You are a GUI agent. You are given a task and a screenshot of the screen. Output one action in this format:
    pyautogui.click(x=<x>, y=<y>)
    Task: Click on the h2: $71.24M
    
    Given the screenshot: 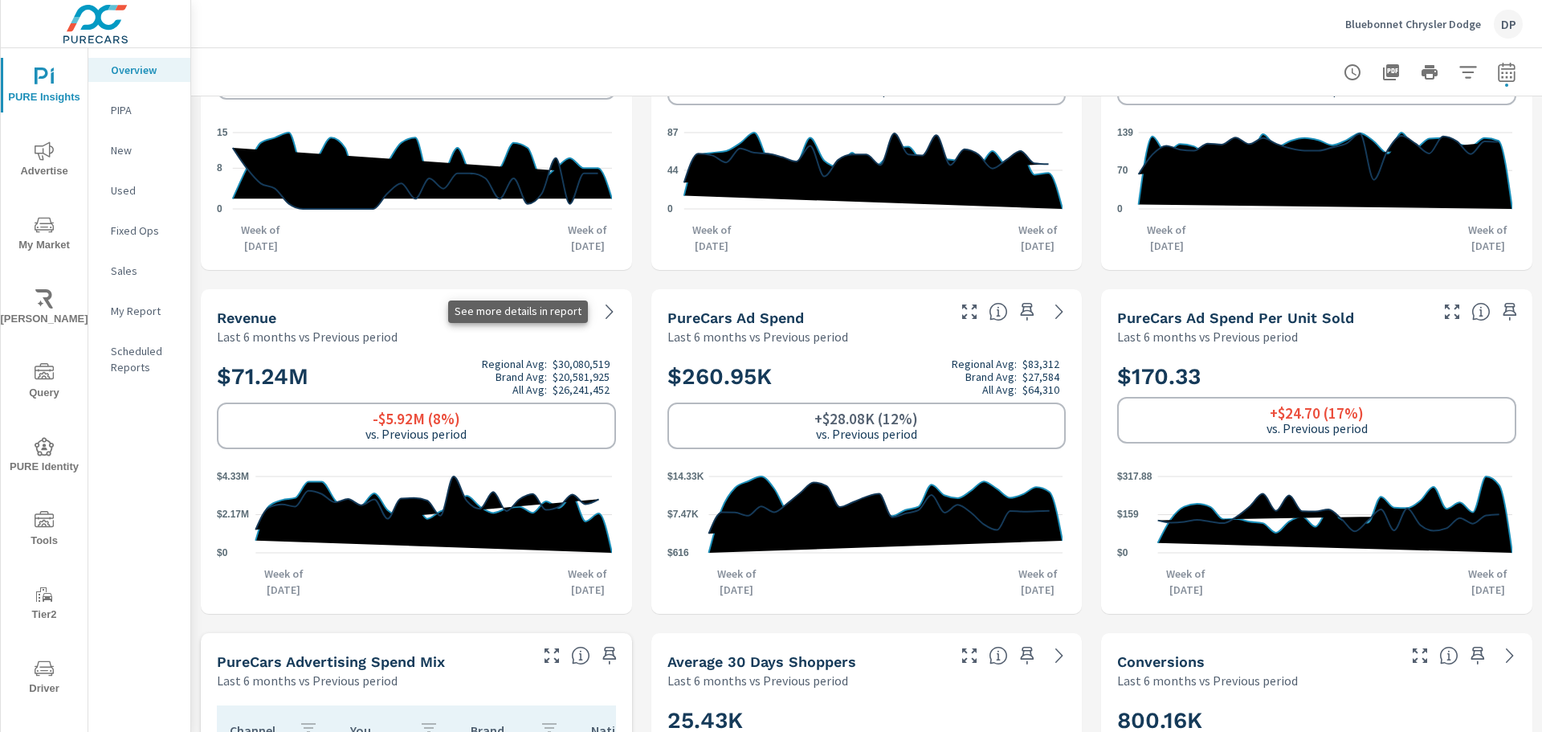 What is the action you would take?
    pyautogui.click(x=416, y=377)
    